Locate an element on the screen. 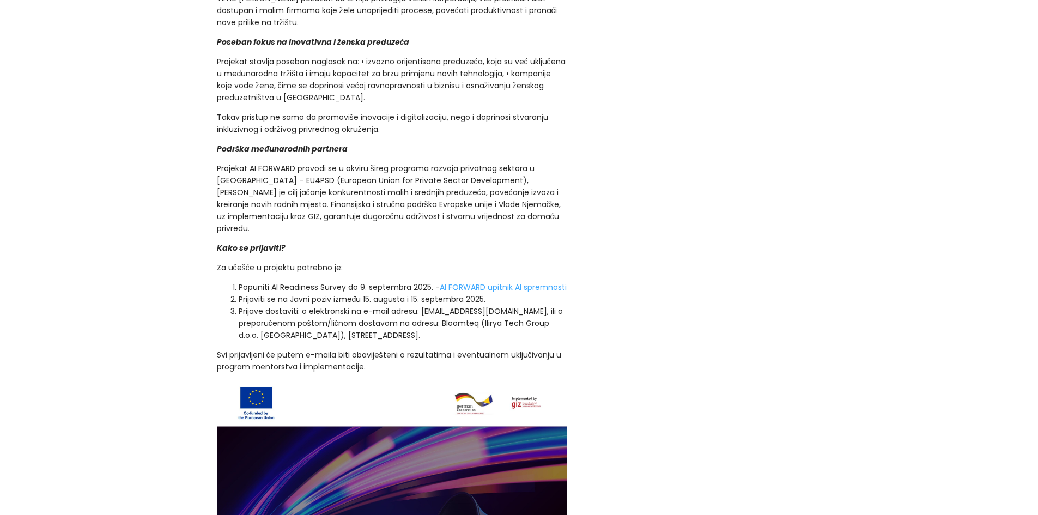 The height and width of the screenshot is (515, 1038). li: Prijaviti se na Javni poziv između 15. augusta i 15. septembra 2025. is located at coordinates (403, 299).